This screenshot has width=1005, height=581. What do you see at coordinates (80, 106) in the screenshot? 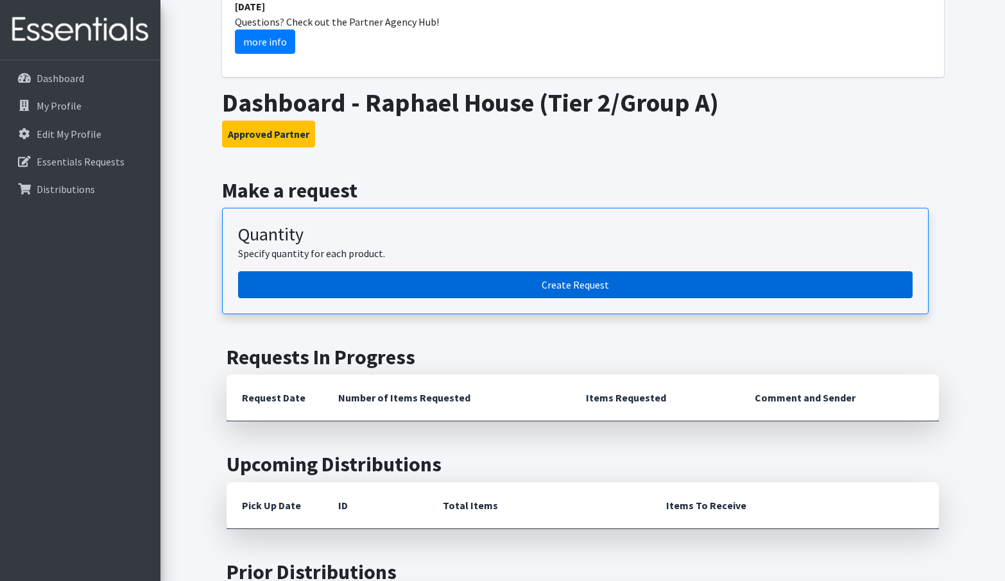
I see `a: My Profile` at bounding box center [80, 106].